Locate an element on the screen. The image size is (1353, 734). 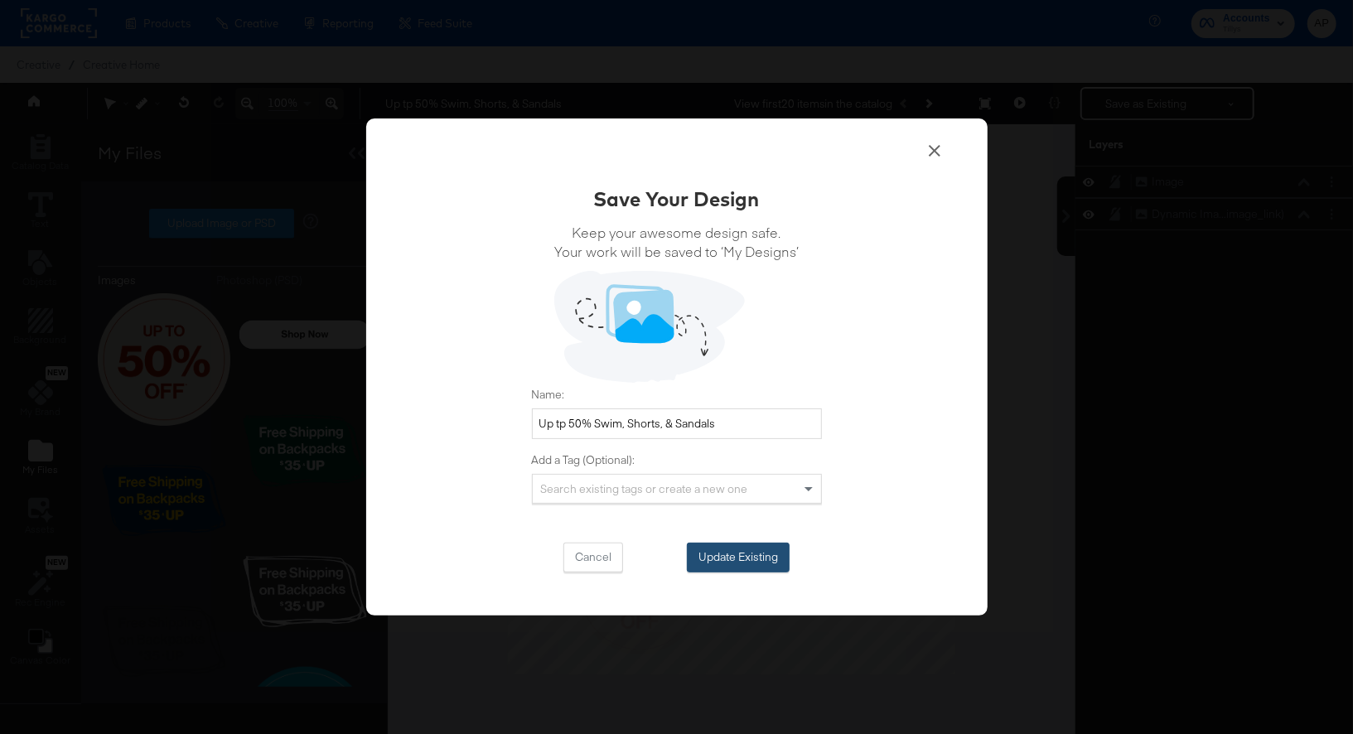
span: Your work will be saved to ‘My Designs’ is located at coordinates (676, 251).